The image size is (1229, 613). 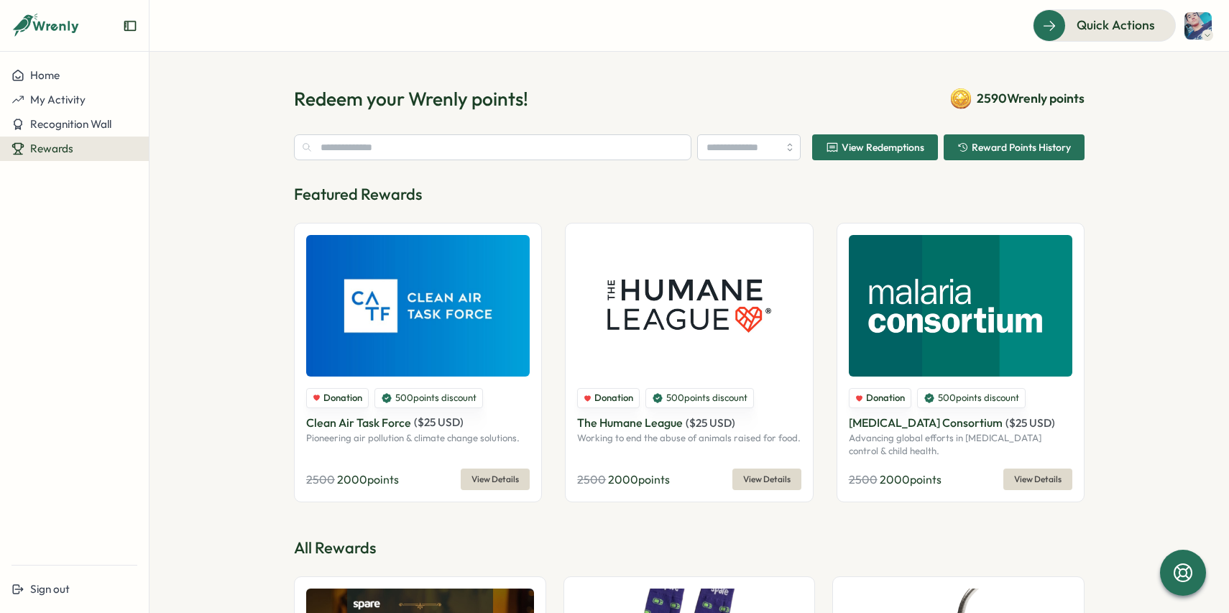 I want to click on span: Recognition Wall, so click(x=70, y=124).